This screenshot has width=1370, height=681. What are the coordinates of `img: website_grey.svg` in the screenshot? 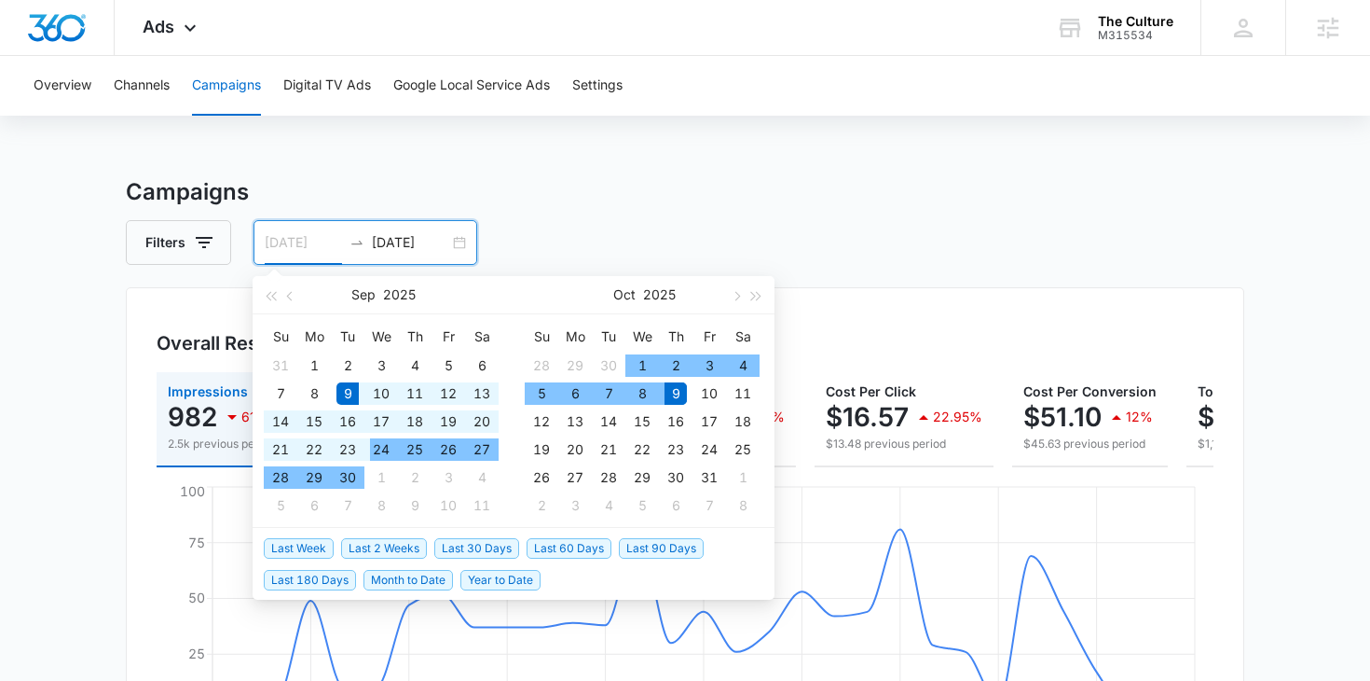 It's located at (37, 56).